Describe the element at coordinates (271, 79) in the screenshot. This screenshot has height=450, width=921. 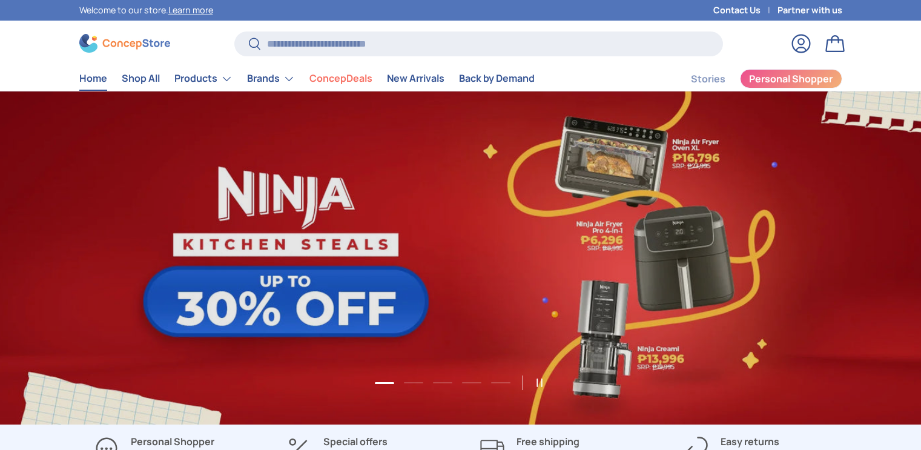
I see `a: Brands` at that location.